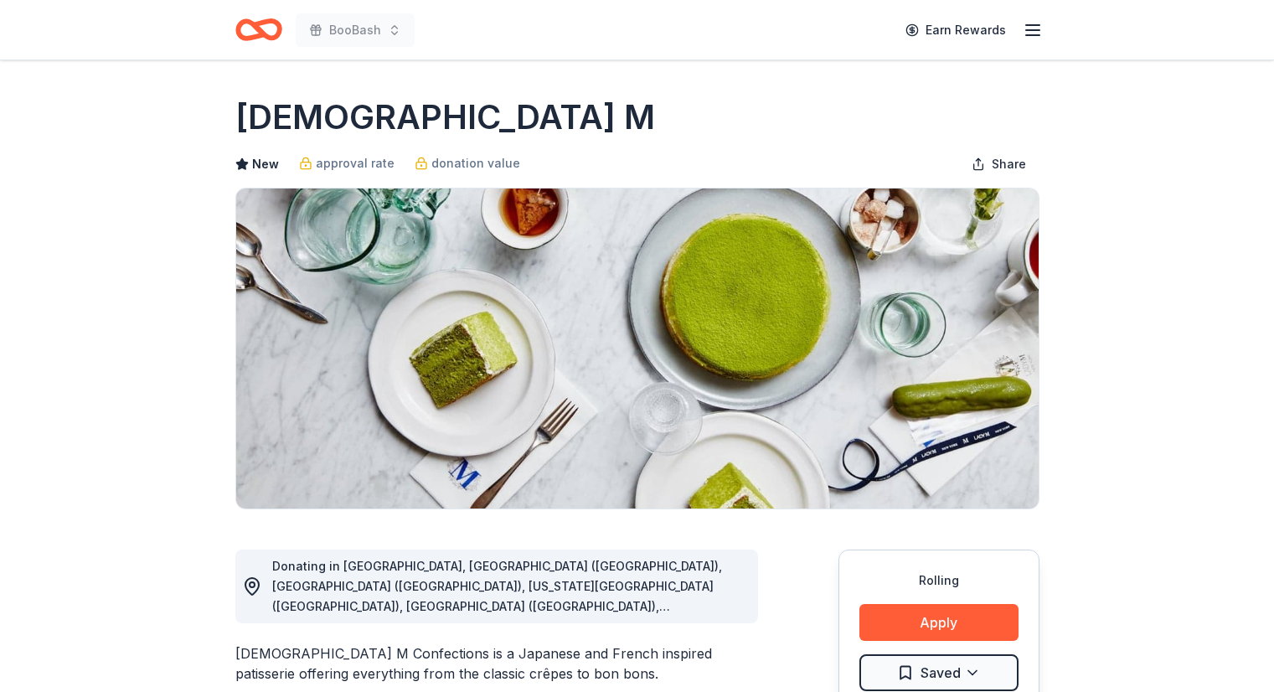 This screenshot has width=1274, height=692. I want to click on span: Saved, so click(941, 673).